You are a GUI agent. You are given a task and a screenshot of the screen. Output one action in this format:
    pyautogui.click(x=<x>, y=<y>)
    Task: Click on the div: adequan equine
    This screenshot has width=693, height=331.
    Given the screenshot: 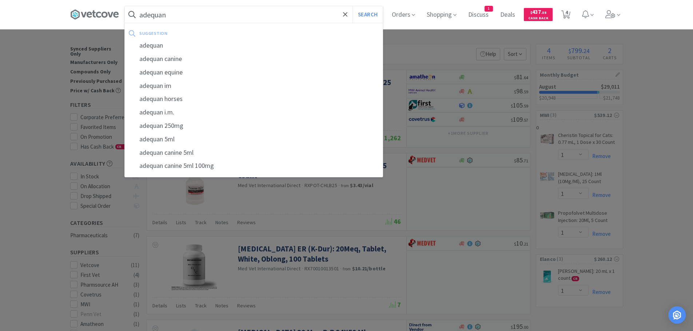 What is the action you would take?
    pyautogui.click(x=253, y=72)
    